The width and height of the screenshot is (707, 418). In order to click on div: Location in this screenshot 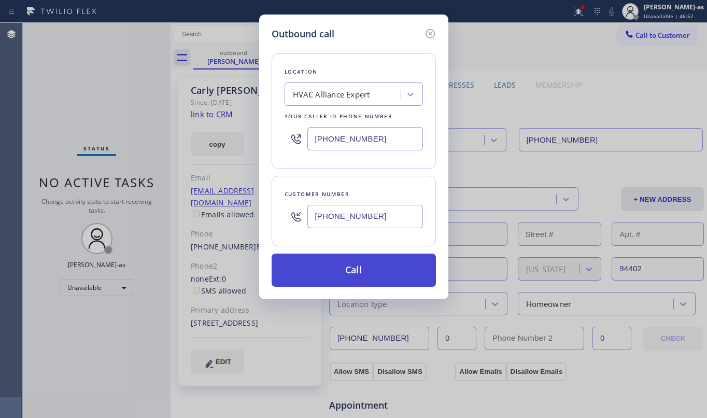, I will do `click(354, 72)`.